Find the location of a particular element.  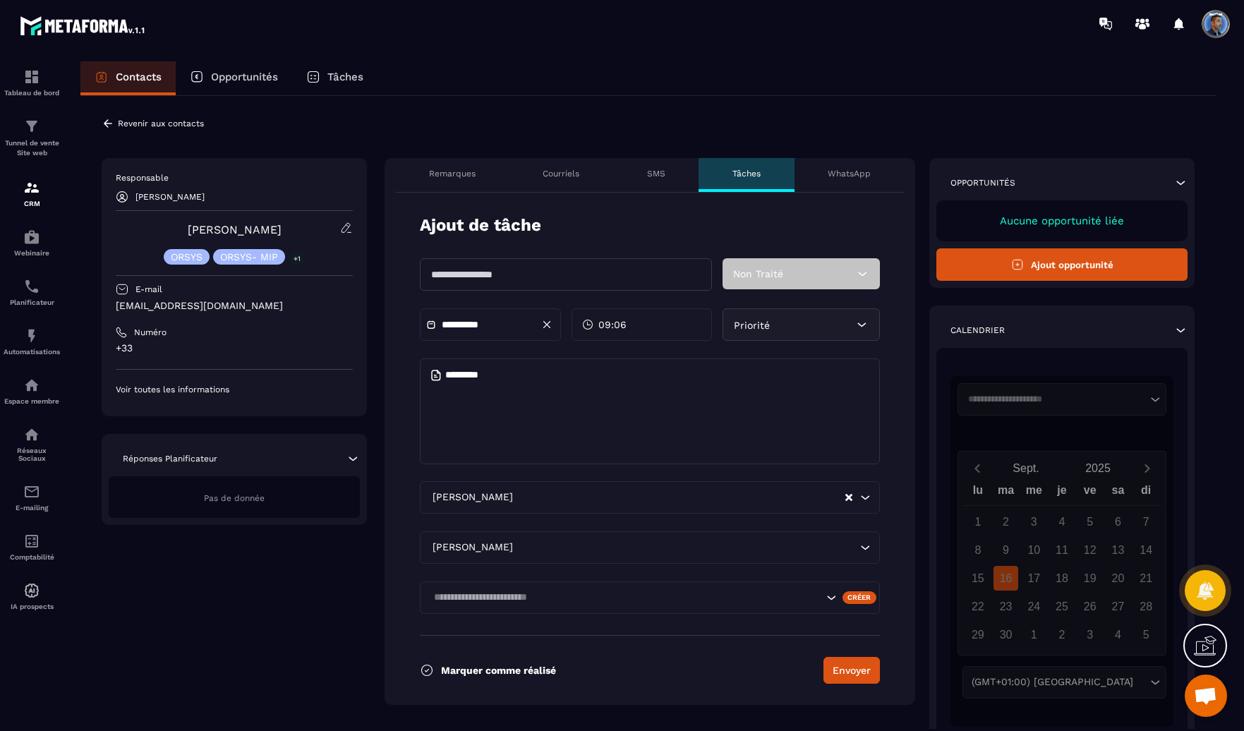

a: Tâches is located at coordinates (334, 78).